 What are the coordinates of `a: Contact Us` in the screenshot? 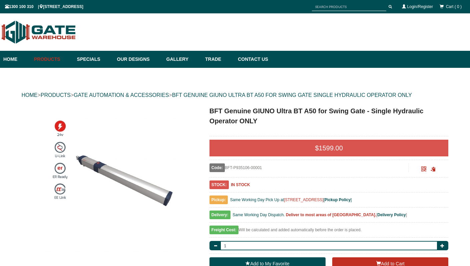 It's located at (251, 59).